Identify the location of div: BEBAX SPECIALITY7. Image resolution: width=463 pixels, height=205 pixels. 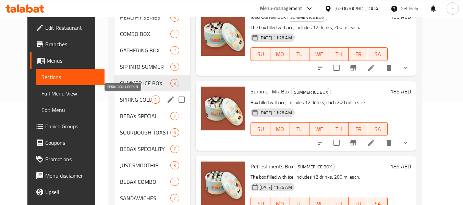
(152, 149).